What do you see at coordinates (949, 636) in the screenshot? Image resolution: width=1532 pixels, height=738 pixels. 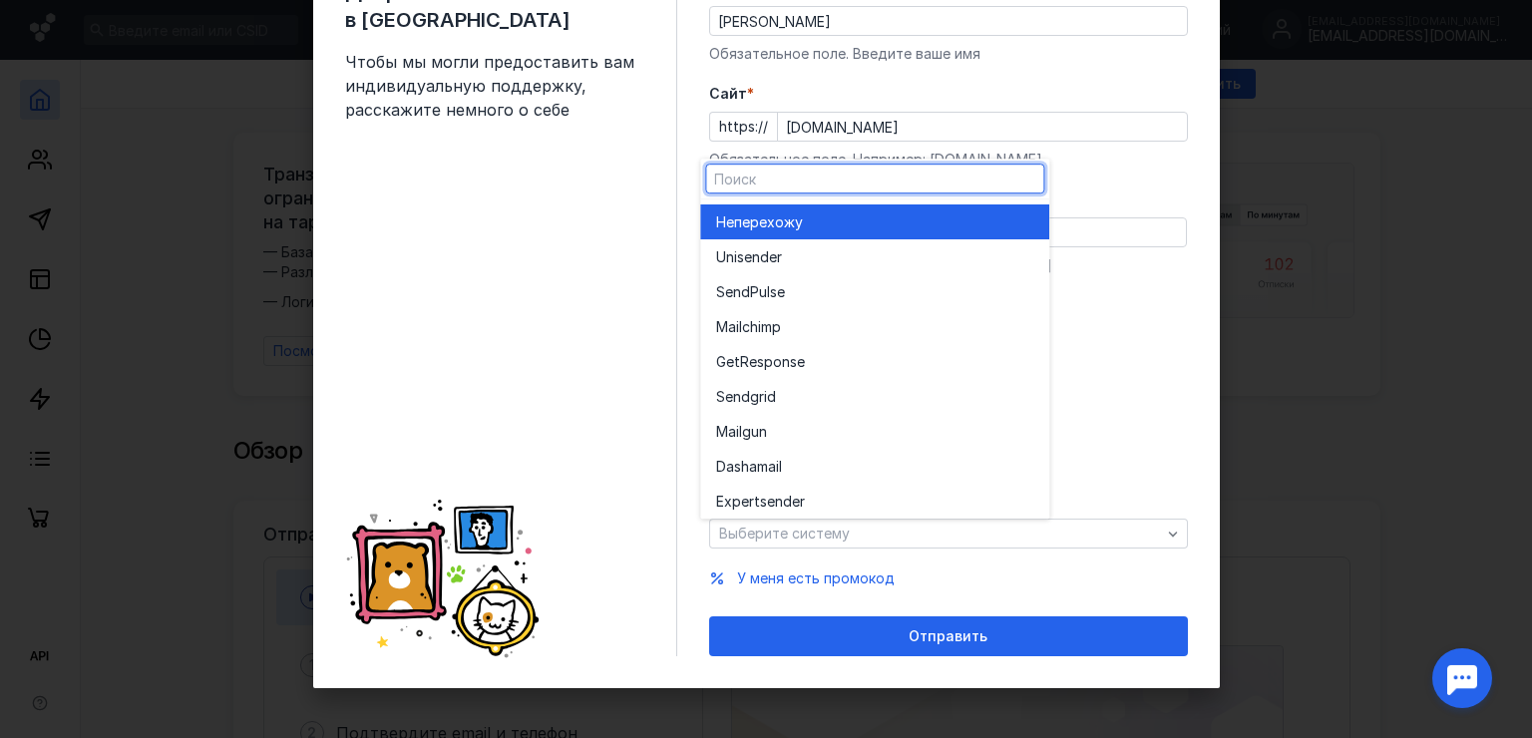 I see `button: Отправить` at bounding box center [949, 636].